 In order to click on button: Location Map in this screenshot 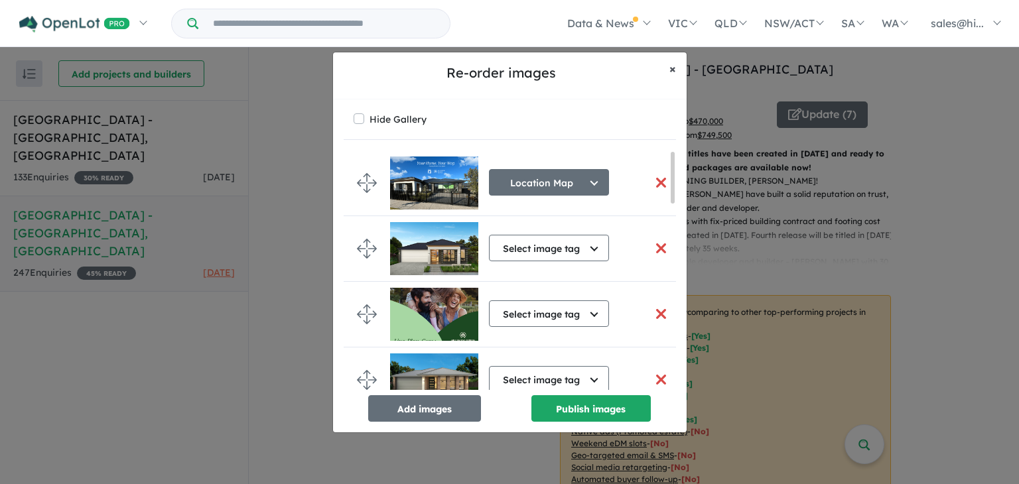, I will do `click(549, 182)`.